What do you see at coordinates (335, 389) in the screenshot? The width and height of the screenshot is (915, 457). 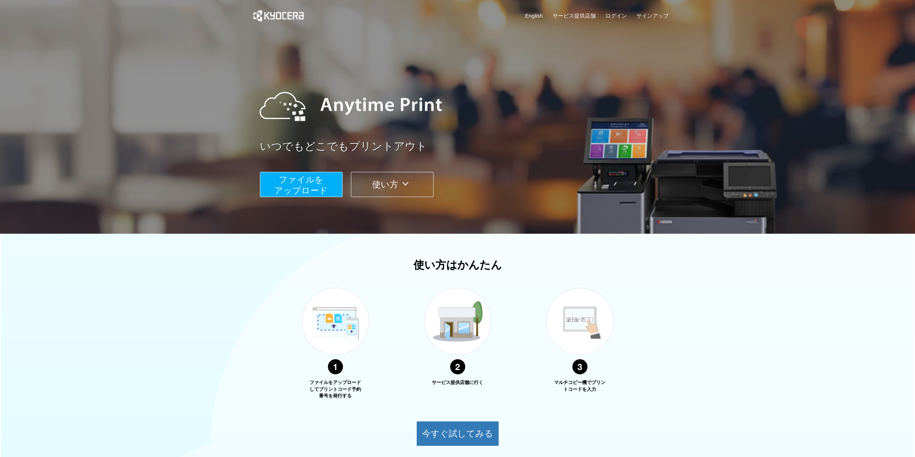 I see `p: ファイルをアップロードしてプリントコード予約番号を発行する` at bounding box center [335, 389].